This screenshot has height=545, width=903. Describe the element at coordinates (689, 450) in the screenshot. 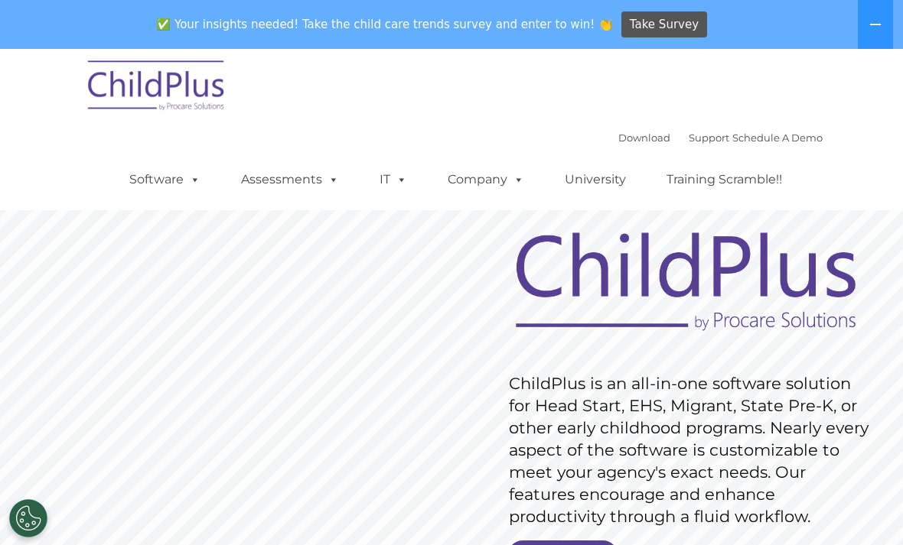

I see `rs-layer: ChildPlus is an all-in-one software solution for Head Start, EHS, Migrant, State Pre-K, or other ...` at that location.